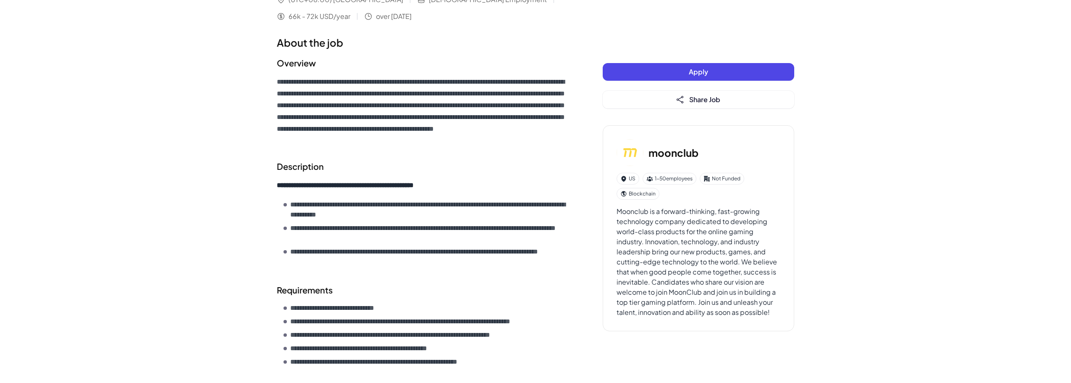  Describe the element at coordinates (423, 166) in the screenshot. I see `h2: Description` at that location.